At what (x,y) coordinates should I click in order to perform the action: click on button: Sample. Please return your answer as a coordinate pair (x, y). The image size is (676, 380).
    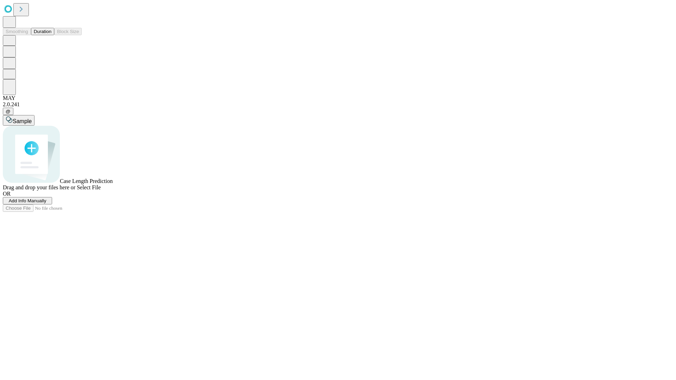
    Looking at the image, I should click on (19, 120).